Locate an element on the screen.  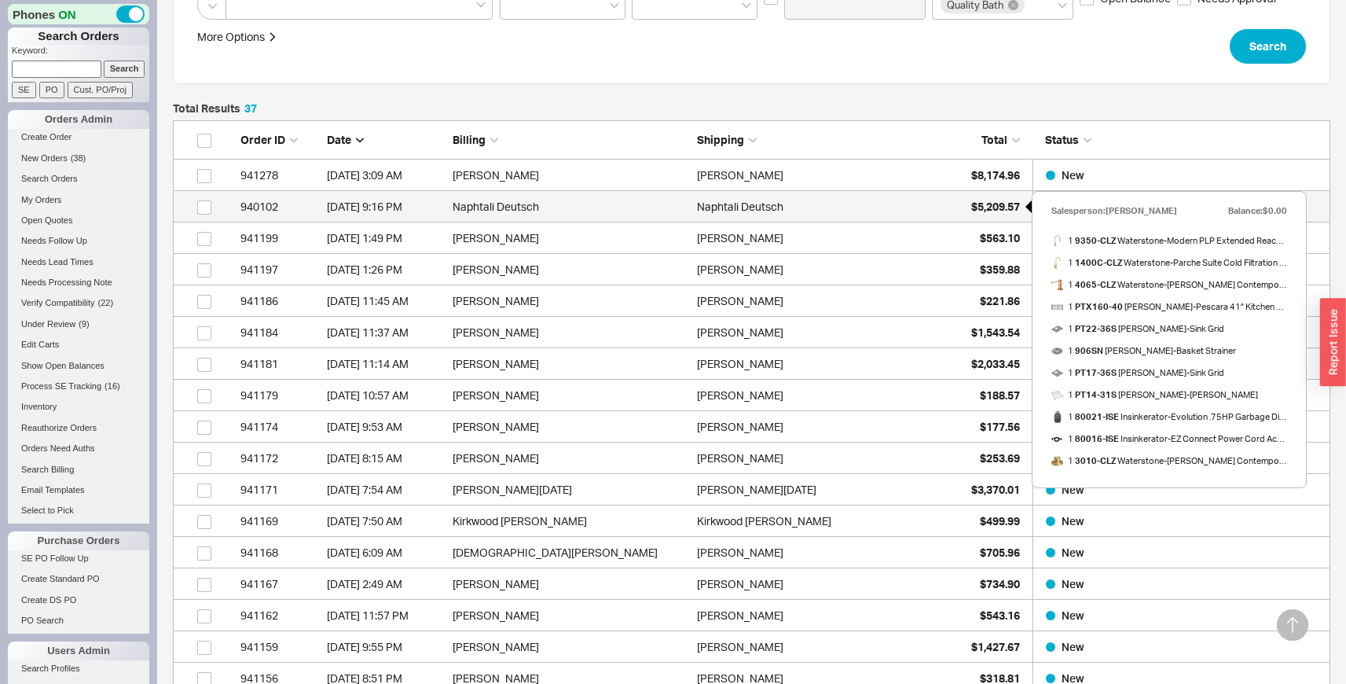
b: 80021-ISE is located at coordinates (1097, 416).